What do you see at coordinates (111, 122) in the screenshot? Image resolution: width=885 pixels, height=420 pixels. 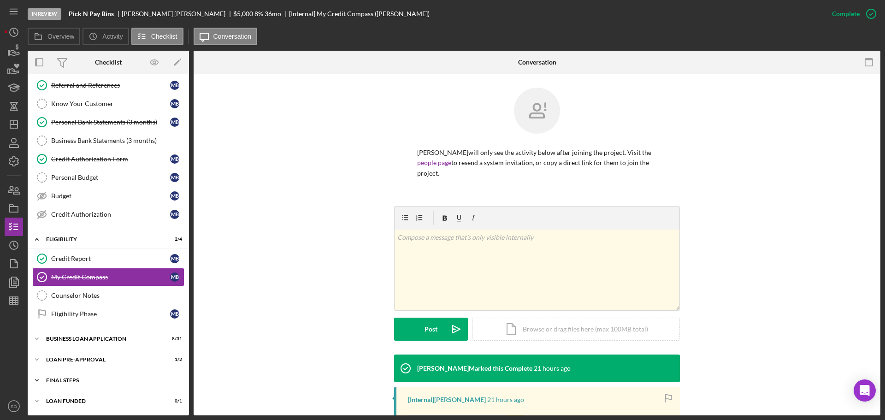 I see `div: Personal Bank Statements (3 months)` at bounding box center [111, 122].